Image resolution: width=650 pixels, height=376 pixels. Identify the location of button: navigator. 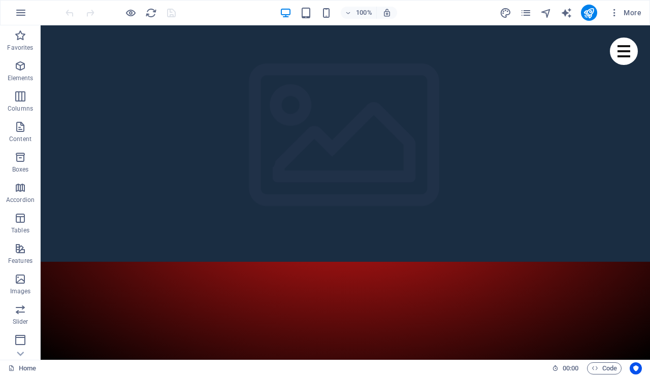
(547, 13).